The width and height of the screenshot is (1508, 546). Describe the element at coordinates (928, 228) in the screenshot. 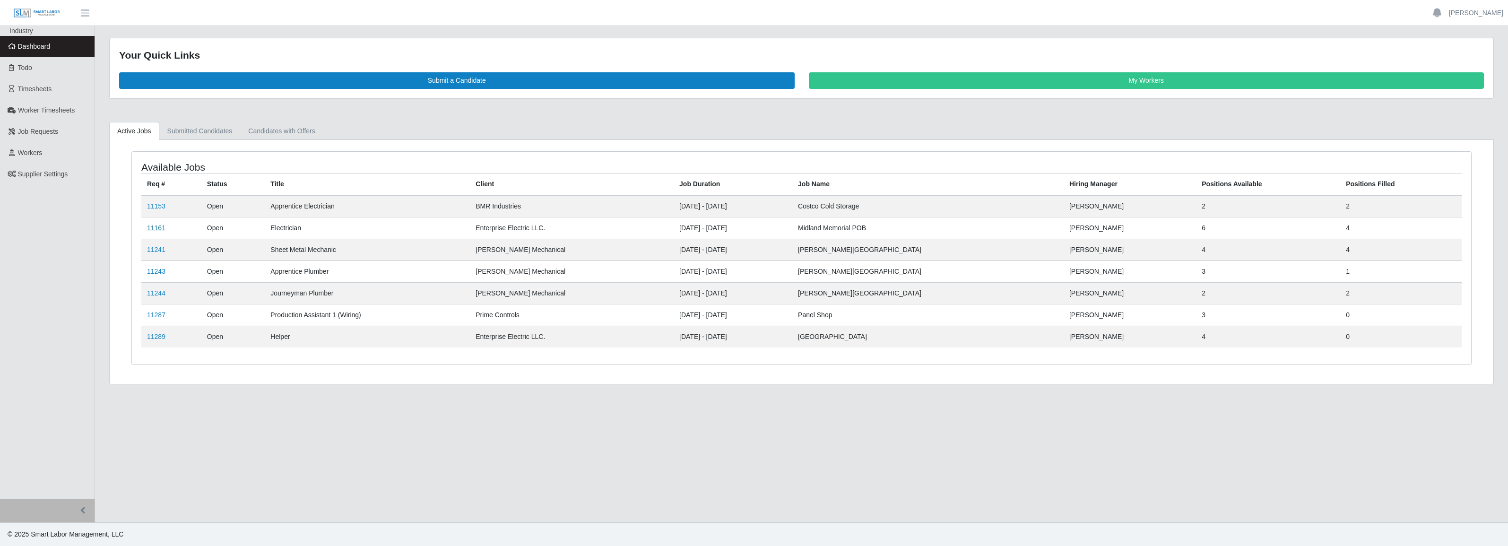

I see `td: Midland Memorial POB` at that location.